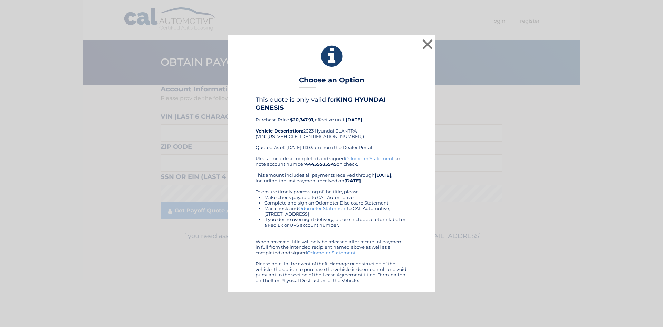  I want to click on li: Complete and sign an Odometer Disclosure Statement, so click(336, 202).